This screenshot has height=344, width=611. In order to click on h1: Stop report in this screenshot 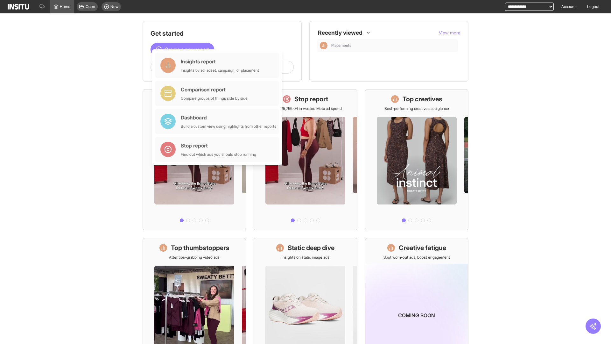, I will do `click(311, 99)`.